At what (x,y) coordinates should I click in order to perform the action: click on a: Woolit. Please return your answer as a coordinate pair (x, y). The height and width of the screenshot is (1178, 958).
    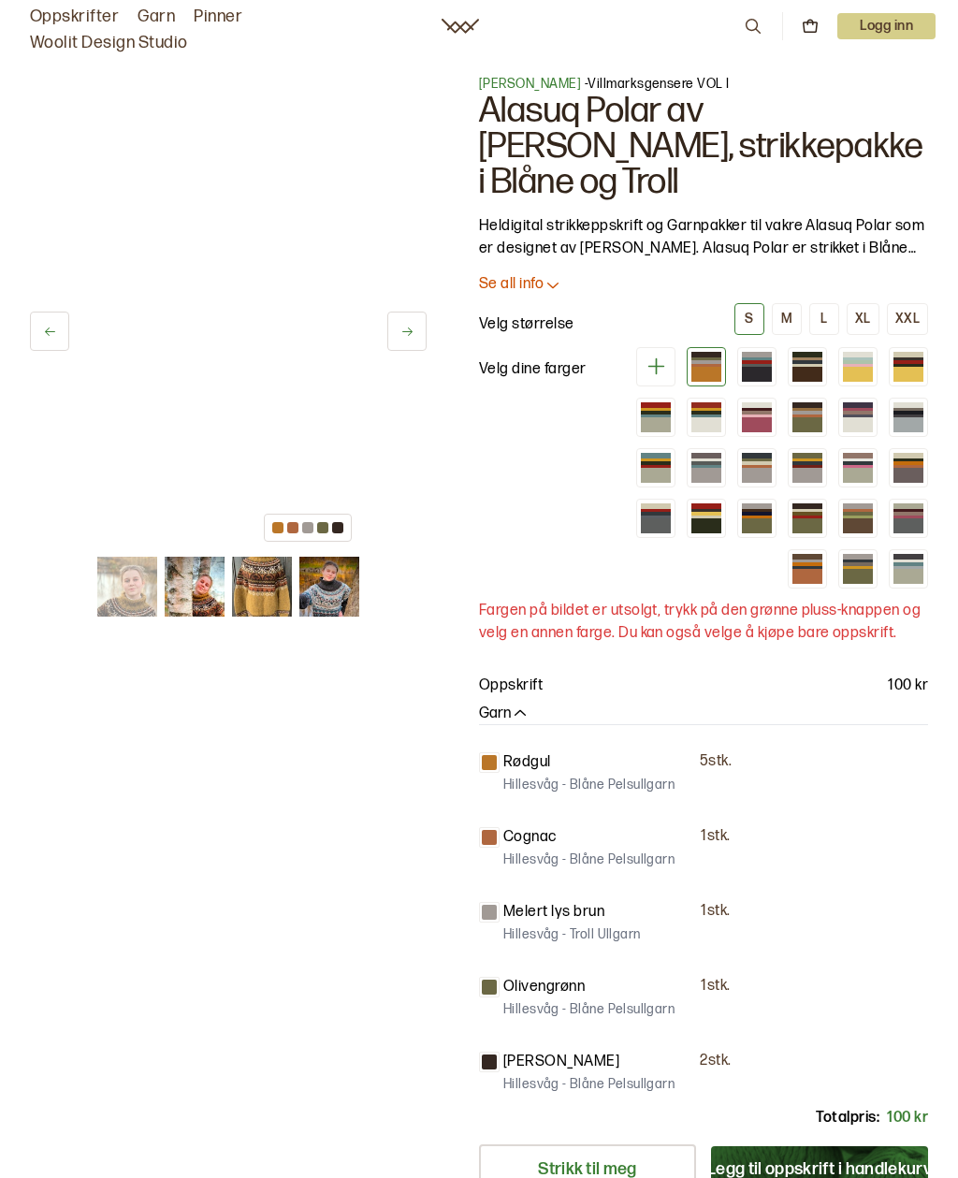
    Looking at the image, I should click on (460, 26).